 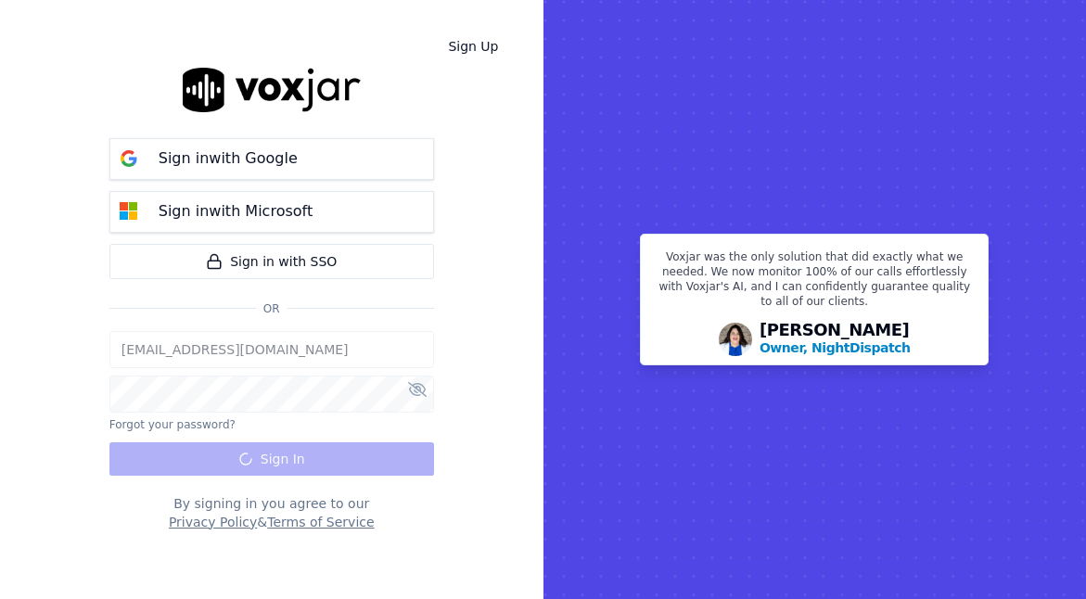 What do you see at coordinates (320, 522) in the screenshot?
I see `button: Terms of Service` at bounding box center [320, 522].